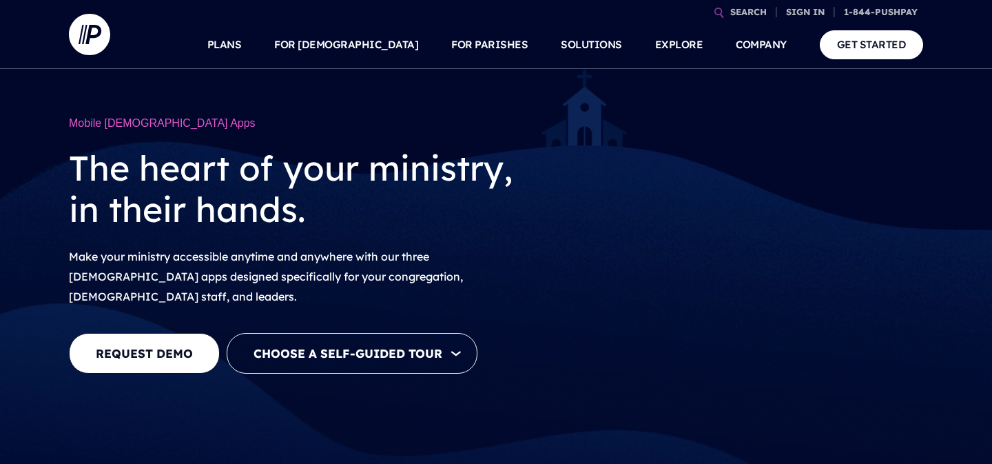 Image resolution: width=992 pixels, height=464 pixels. I want to click on a: EXPLORE, so click(680, 45).